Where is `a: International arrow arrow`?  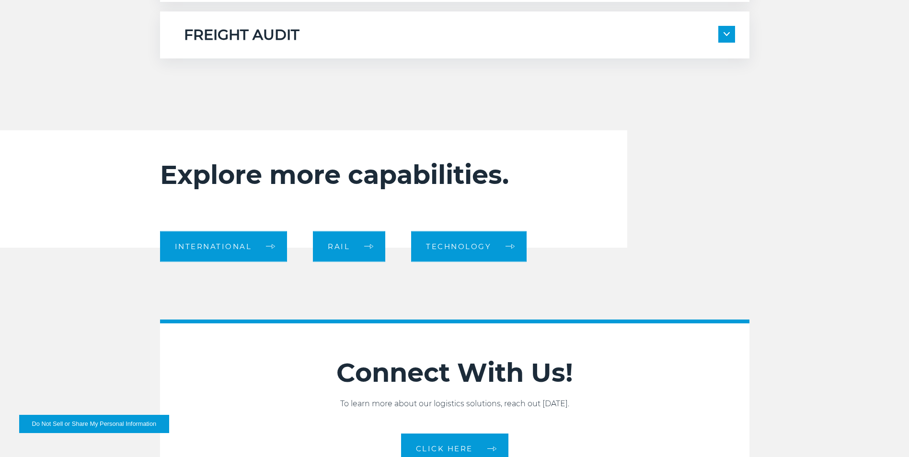 a: International arrow arrow is located at coordinates (224, 246).